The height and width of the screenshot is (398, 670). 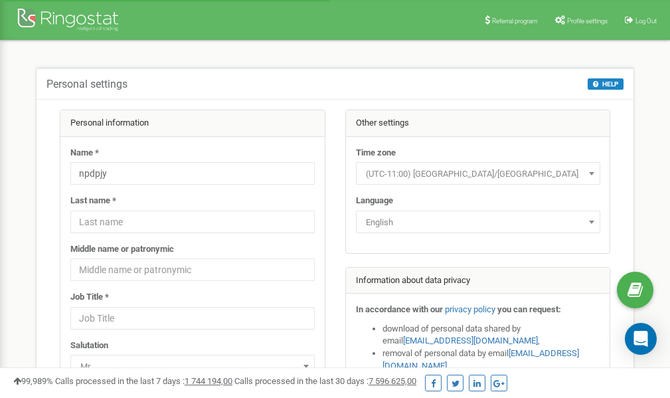 What do you see at coordinates (325, 381) in the screenshot?
I see `span: Calls processed in the last 30 days :` at bounding box center [325, 381].